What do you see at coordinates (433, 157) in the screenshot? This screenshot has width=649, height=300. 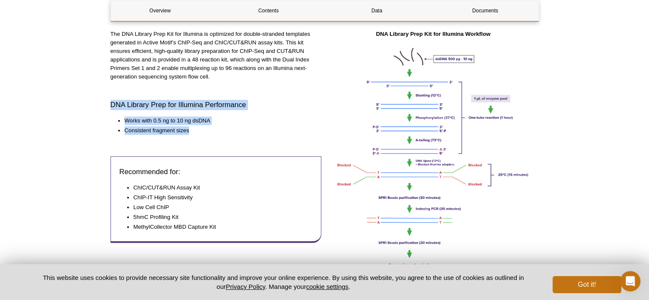 I see `img: How the DNA Library Prep Kit Works` at bounding box center [433, 157].